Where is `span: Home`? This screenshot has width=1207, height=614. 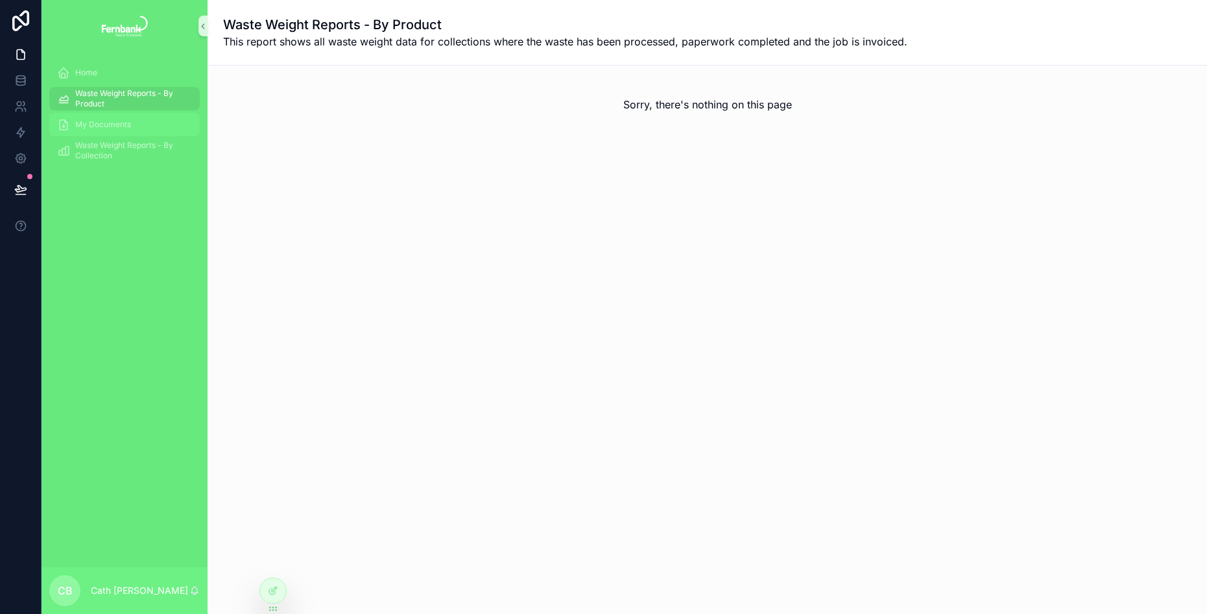 span: Home is located at coordinates (86, 73).